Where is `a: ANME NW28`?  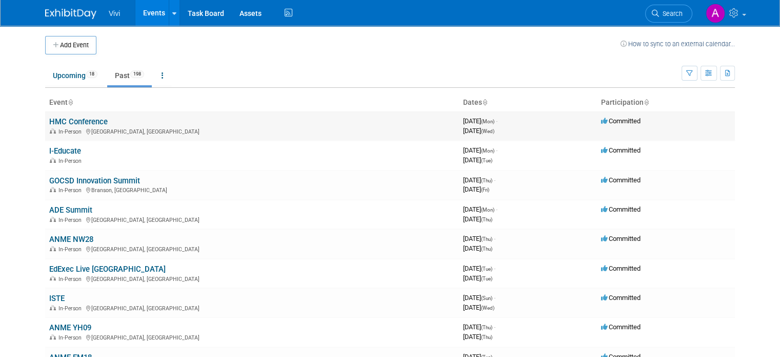
a: ANME NW28 is located at coordinates (71, 239).